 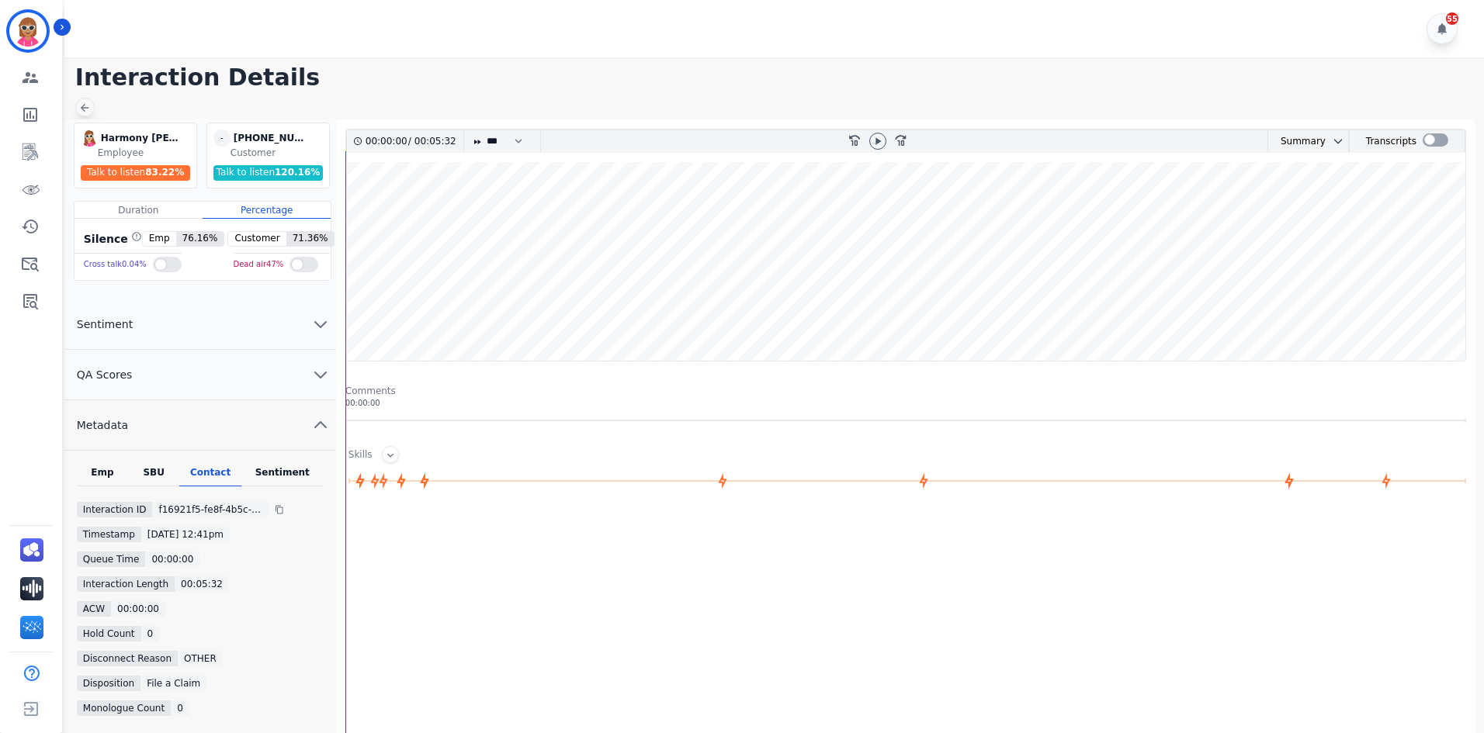 What do you see at coordinates (1390, 141) in the screenshot?
I see `div: Transcripts` at bounding box center [1390, 141].